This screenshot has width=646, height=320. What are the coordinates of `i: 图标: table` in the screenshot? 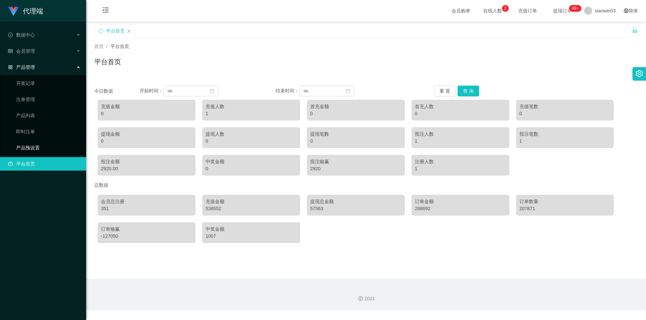 It's located at (10, 51).